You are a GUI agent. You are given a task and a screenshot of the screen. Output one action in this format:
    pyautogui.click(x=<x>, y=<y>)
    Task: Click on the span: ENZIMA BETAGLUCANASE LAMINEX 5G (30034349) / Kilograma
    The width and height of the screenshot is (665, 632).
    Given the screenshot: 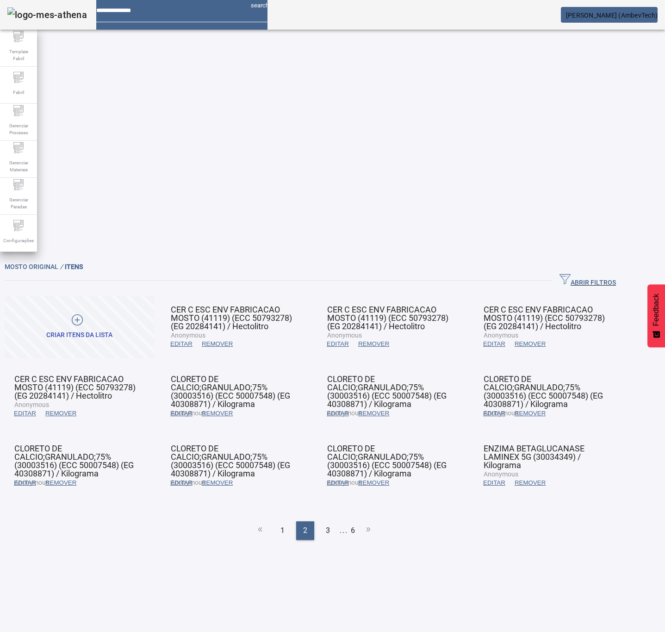 What is the action you would take?
    pyautogui.click(x=534, y=456)
    